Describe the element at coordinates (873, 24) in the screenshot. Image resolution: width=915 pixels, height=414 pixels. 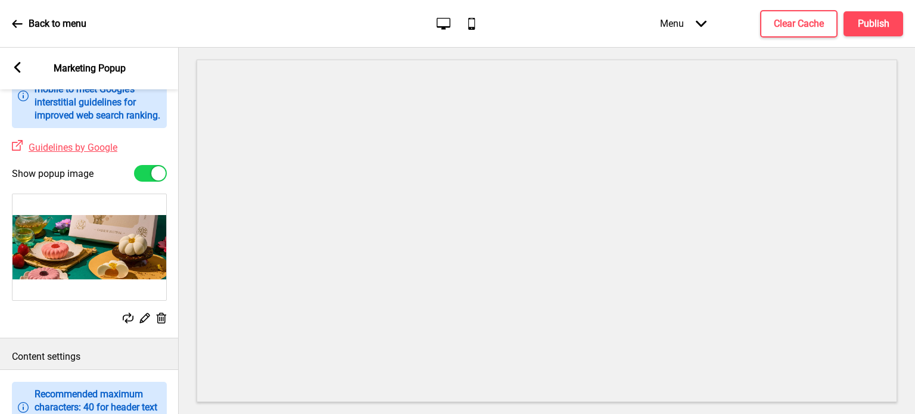
I see `button: Publish` at that location.